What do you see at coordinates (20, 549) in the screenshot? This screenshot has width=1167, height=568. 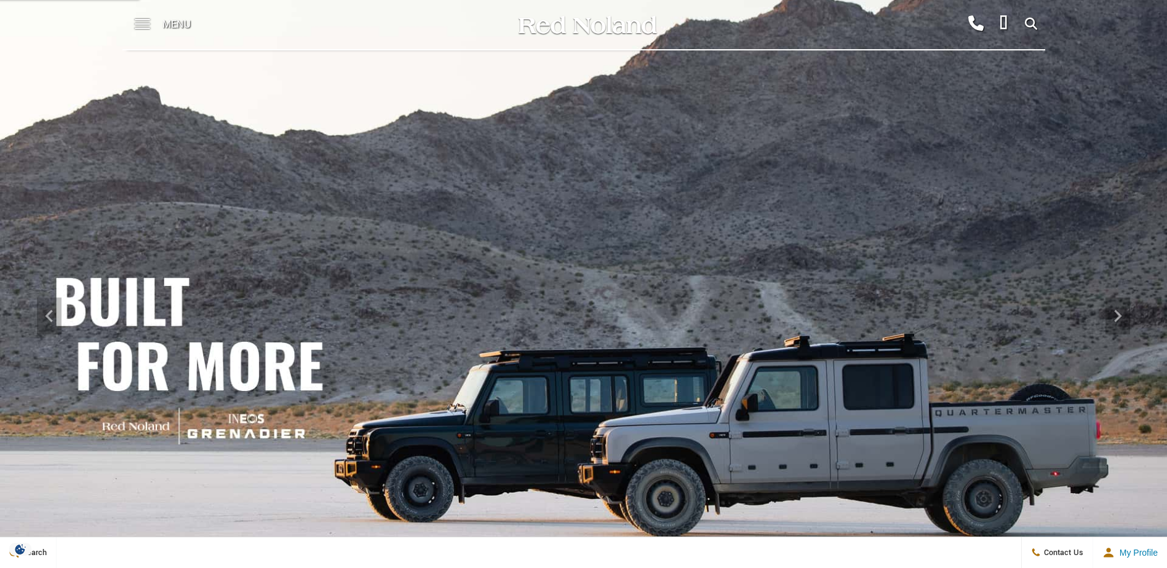 I see `img: Opt-Out Icon` at bounding box center [20, 549].